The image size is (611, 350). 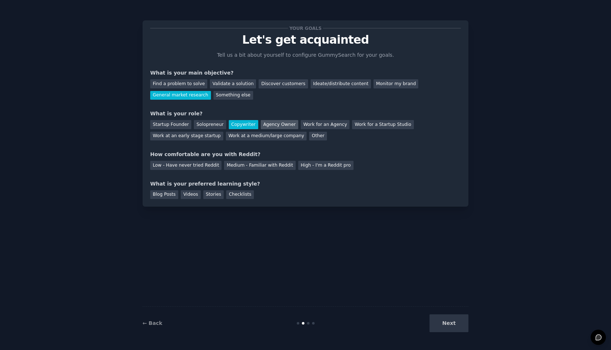 What do you see at coordinates (306, 154) in the screenshot?
I see `div: How comfortable are you with Reddit?` at bounding box center [306, 154].